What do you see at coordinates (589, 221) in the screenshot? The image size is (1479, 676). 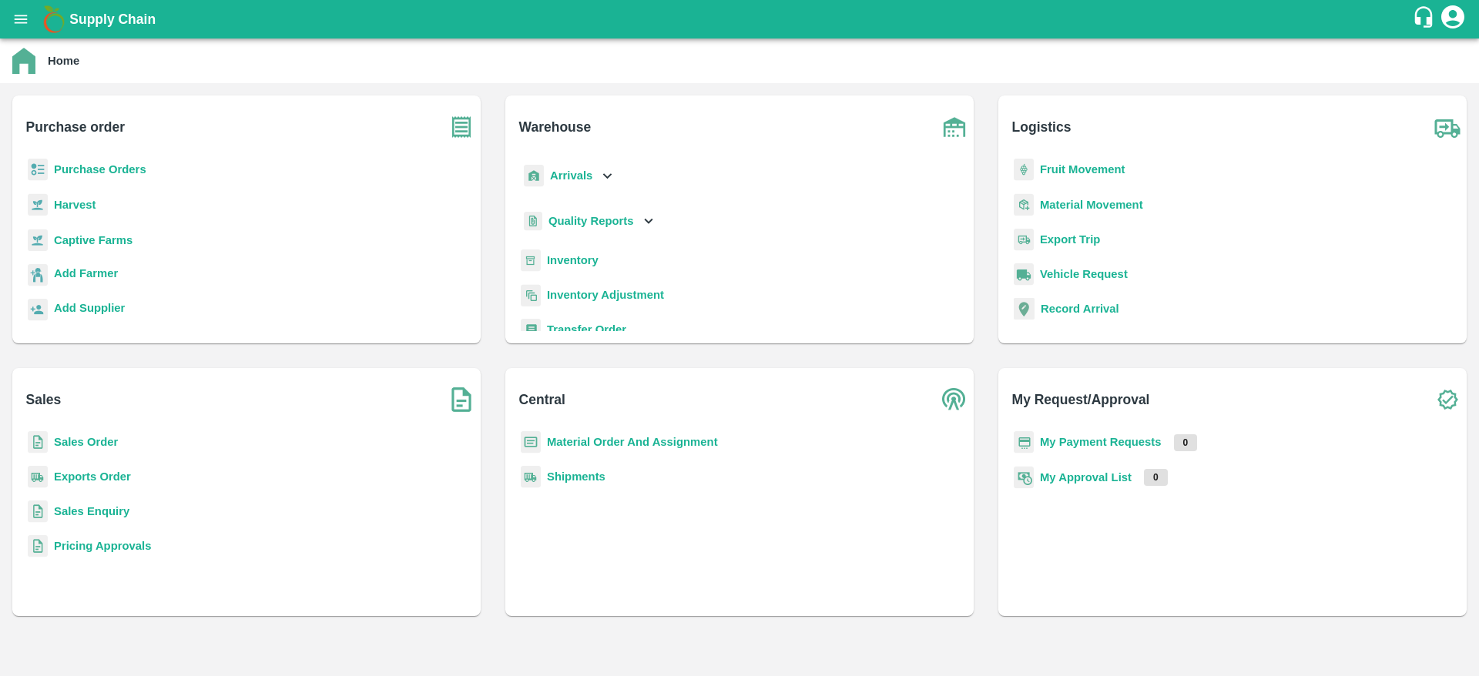 I see `div: Quality Reports` at bounding box center [589, 221].